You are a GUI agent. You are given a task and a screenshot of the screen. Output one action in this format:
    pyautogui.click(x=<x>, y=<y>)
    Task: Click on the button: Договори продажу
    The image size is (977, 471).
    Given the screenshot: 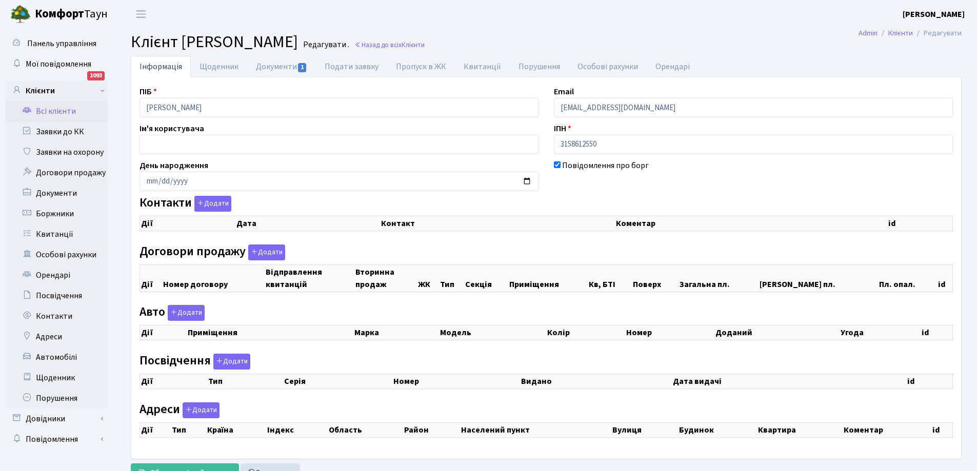 What is the action you would take?
    pyautogui.click(x=267, y=252)
    